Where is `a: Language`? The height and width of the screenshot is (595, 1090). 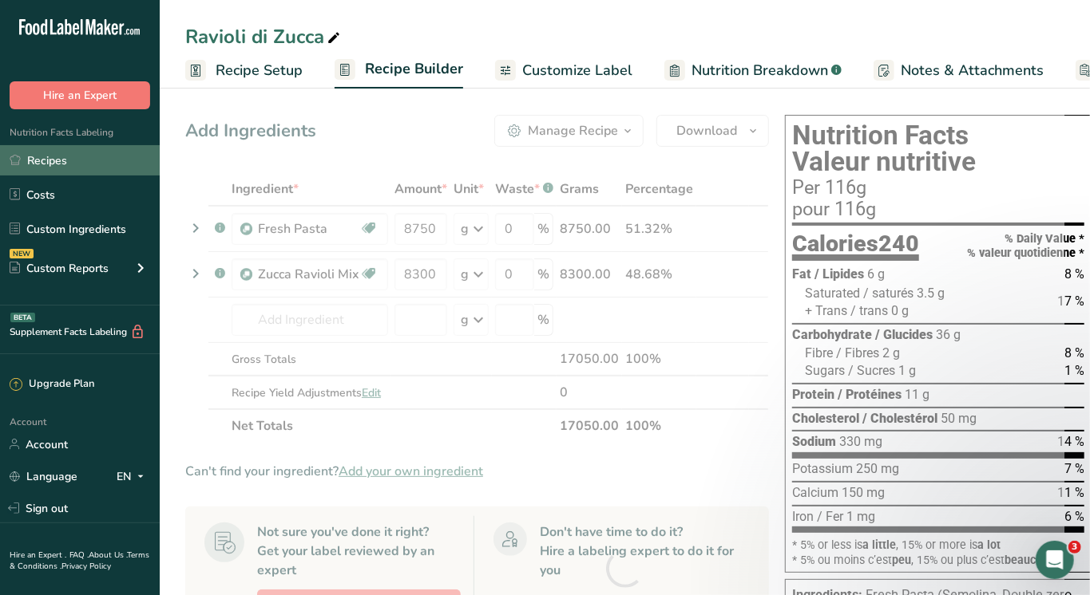
a: Language is located at coordinates (43, 477).